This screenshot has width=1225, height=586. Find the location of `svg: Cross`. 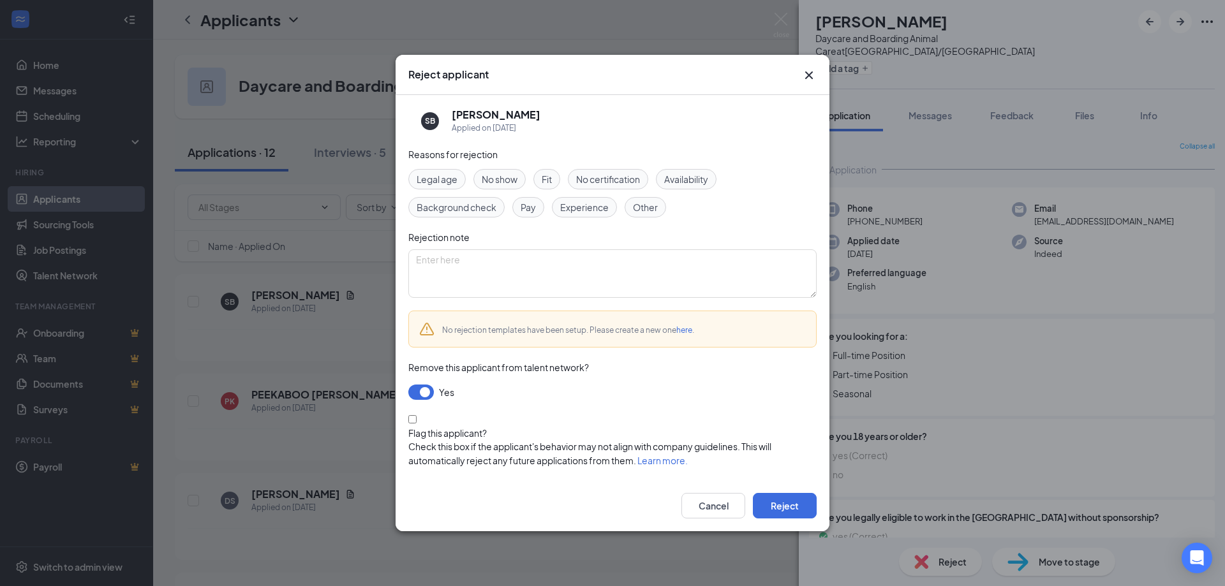

svg: Cross is located at coordinates (809, 75).